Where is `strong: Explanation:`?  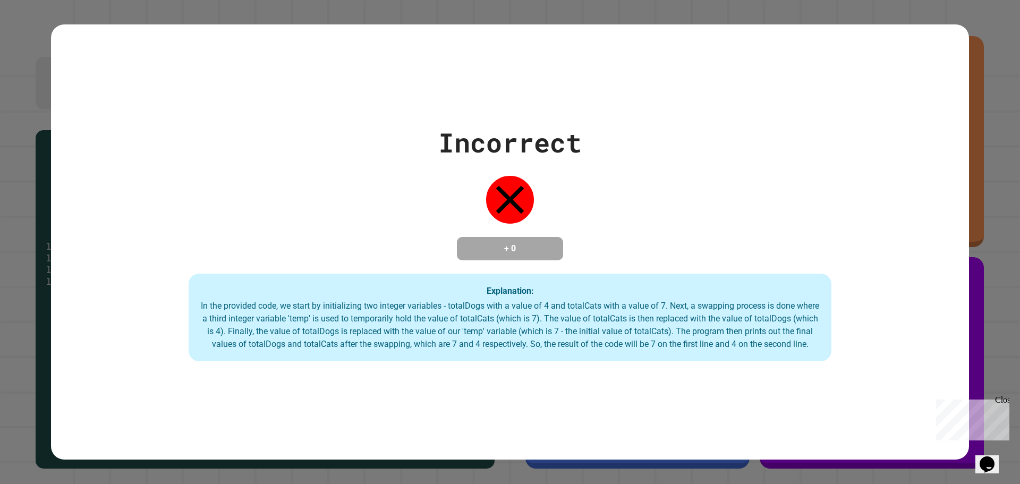 strong: Explanation: is located at coordinates (510, 290).